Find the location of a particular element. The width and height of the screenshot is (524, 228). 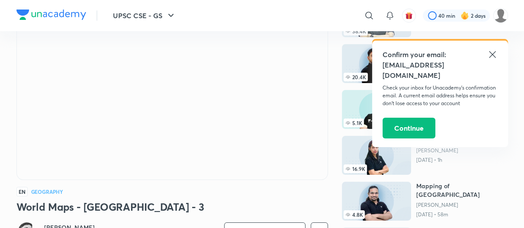

span: 38.4K is located at coordinates (356, 31).